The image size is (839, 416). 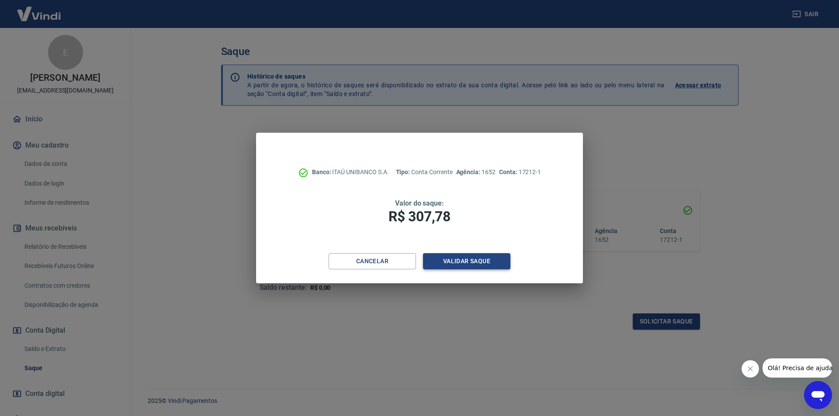 What do you see at coordinates (476, 172) in the screenshot?
I see `p: 1652` at bounding box center [476, 172].